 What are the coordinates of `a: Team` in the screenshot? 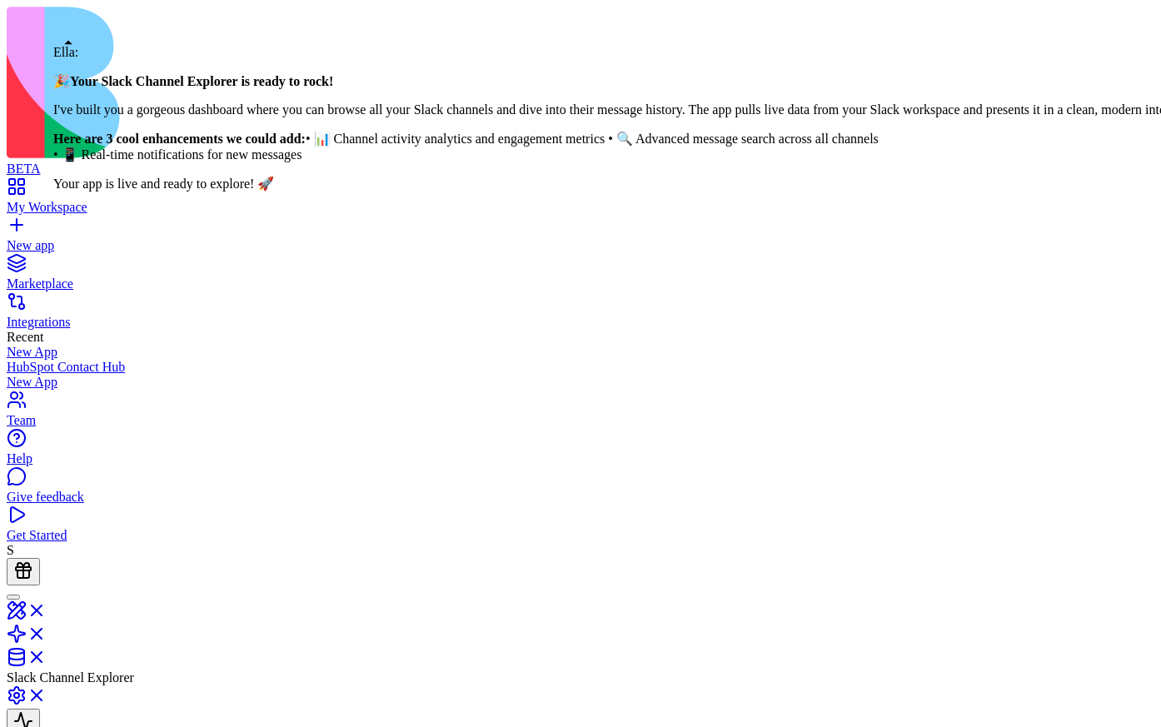 It's located at (581, 413).